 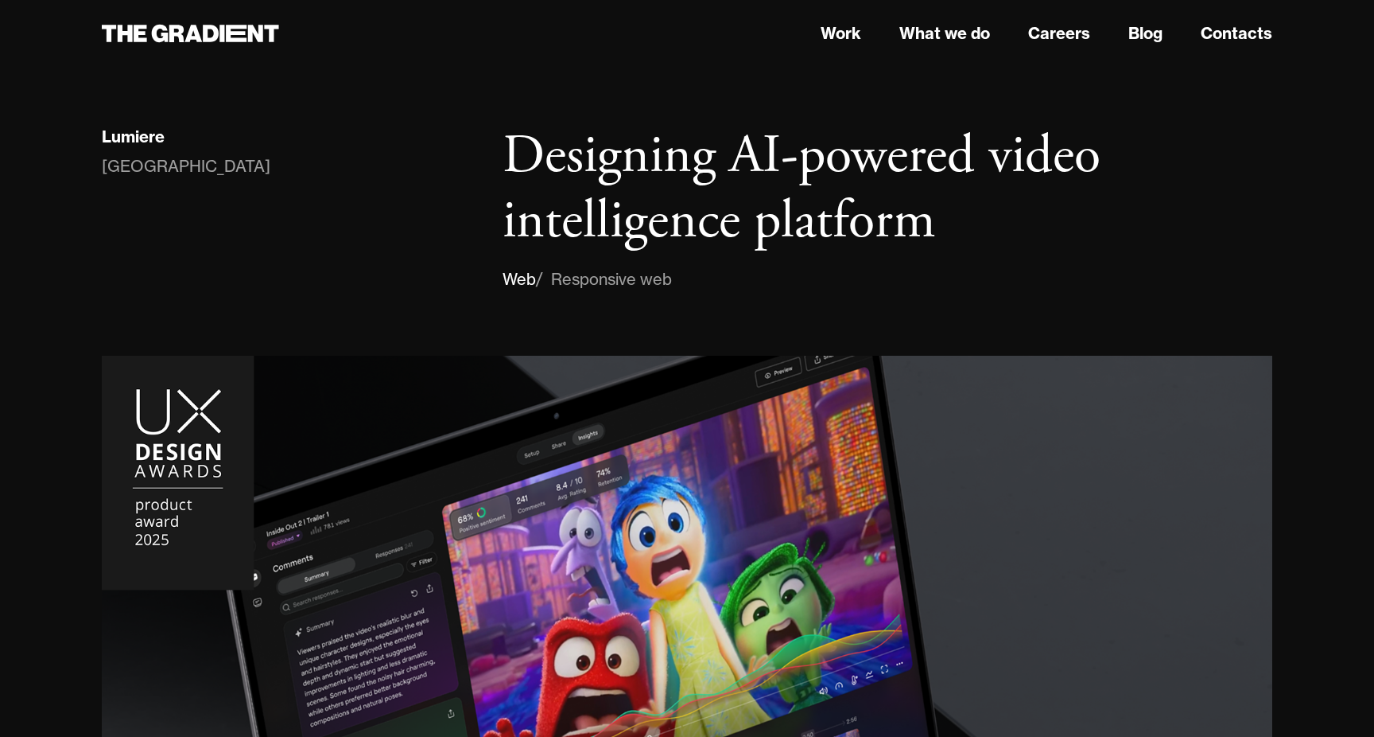 I want to click on a: Blog, so click(x=1145, y=33).